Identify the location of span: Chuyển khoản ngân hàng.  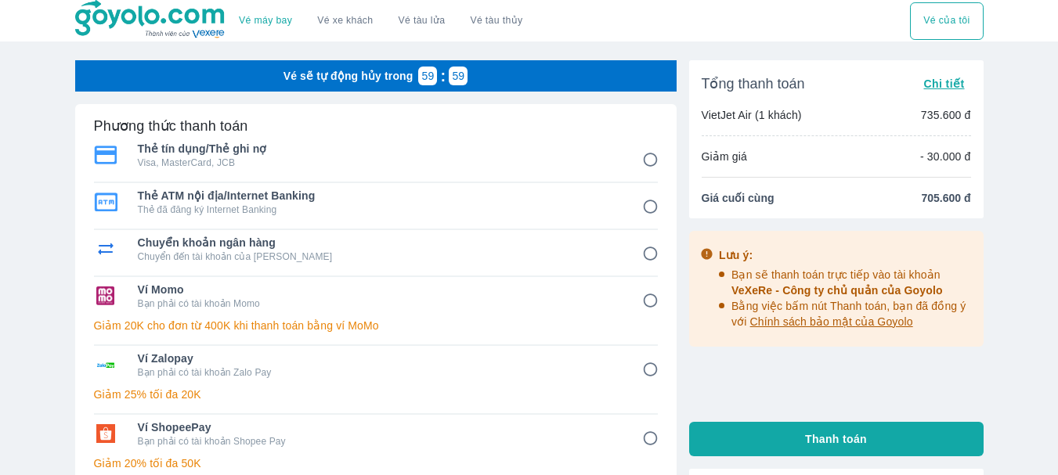
(379, 243).